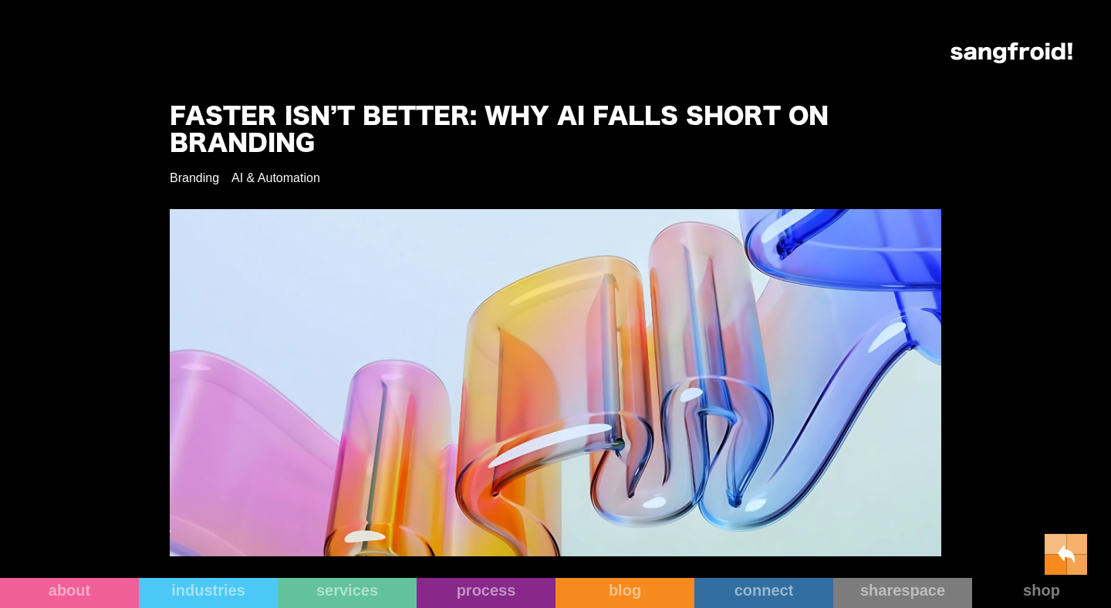 The height and width of the screenshot is (608, 1111). What do you see at coordinates (764, 590) in the screenshot?
I see `div: connect` at bounding box center [764, 590].